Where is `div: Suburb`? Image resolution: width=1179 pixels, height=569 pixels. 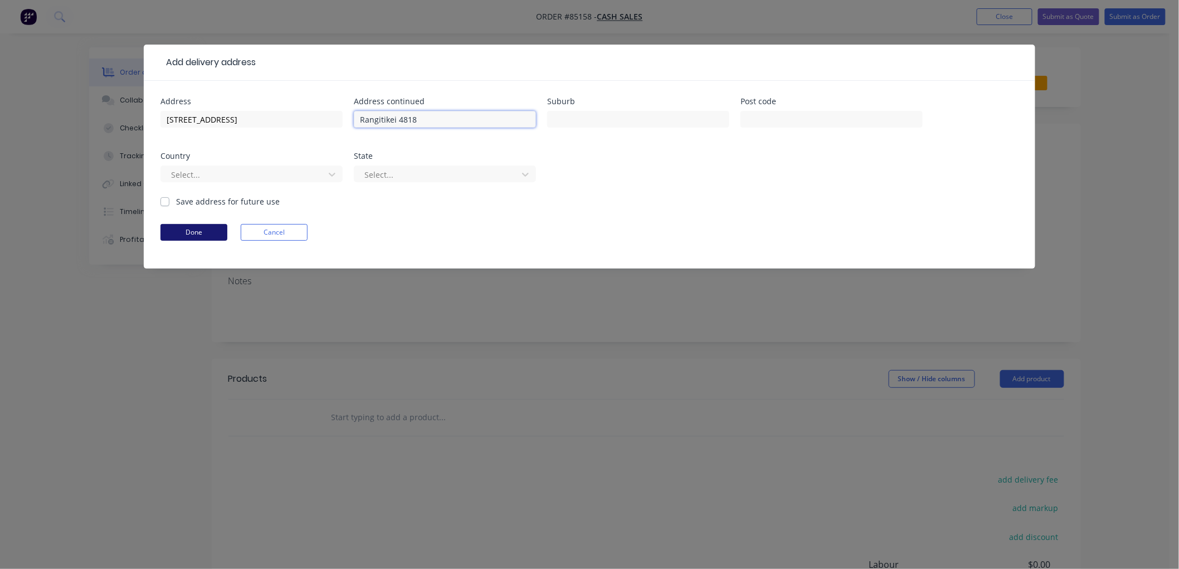
div: Suburb is located at coordinates (638, 101).